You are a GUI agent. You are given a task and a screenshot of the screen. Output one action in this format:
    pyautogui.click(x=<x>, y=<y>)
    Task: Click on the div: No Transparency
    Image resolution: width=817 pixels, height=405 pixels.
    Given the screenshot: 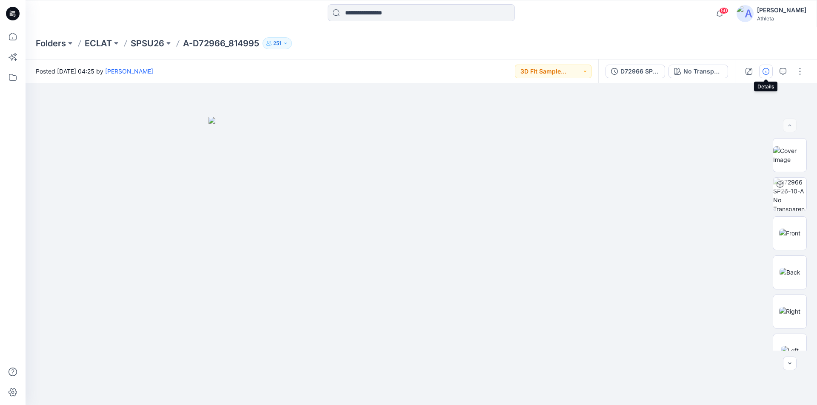 What is the action you would take?
    pyautogui.click(x=703, y=71)
    